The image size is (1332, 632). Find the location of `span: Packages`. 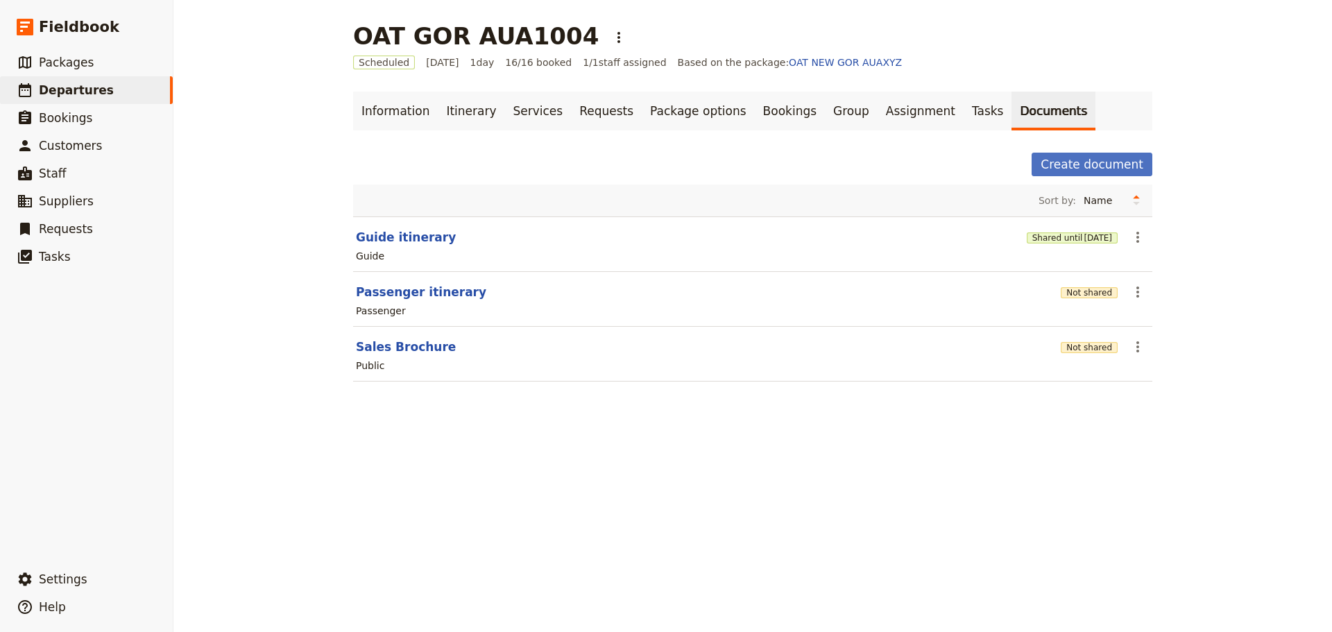

span: Packages is located at coordinates (66, 62).